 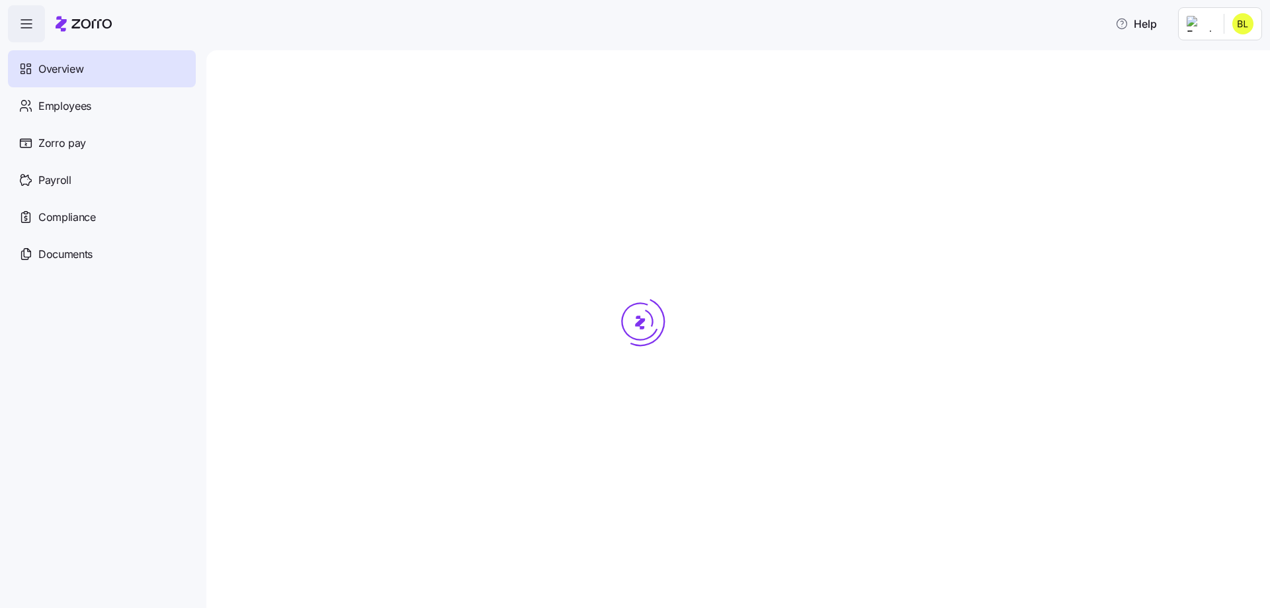 I want to click on img: 301f6adaca03784000fa73adabf33a6b, so click(x=1243, y=24).